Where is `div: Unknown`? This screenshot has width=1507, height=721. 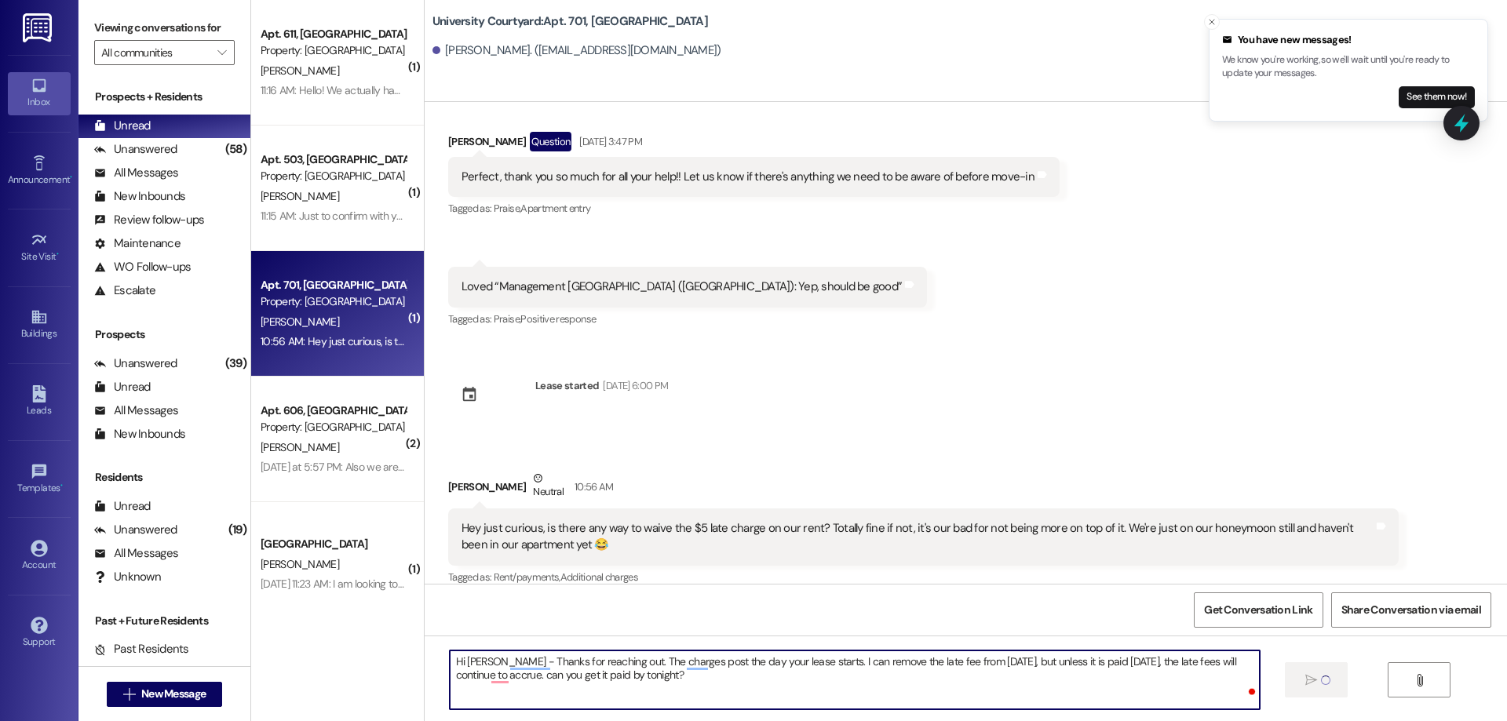
div: Unknown is located at coordinates (127, 577).